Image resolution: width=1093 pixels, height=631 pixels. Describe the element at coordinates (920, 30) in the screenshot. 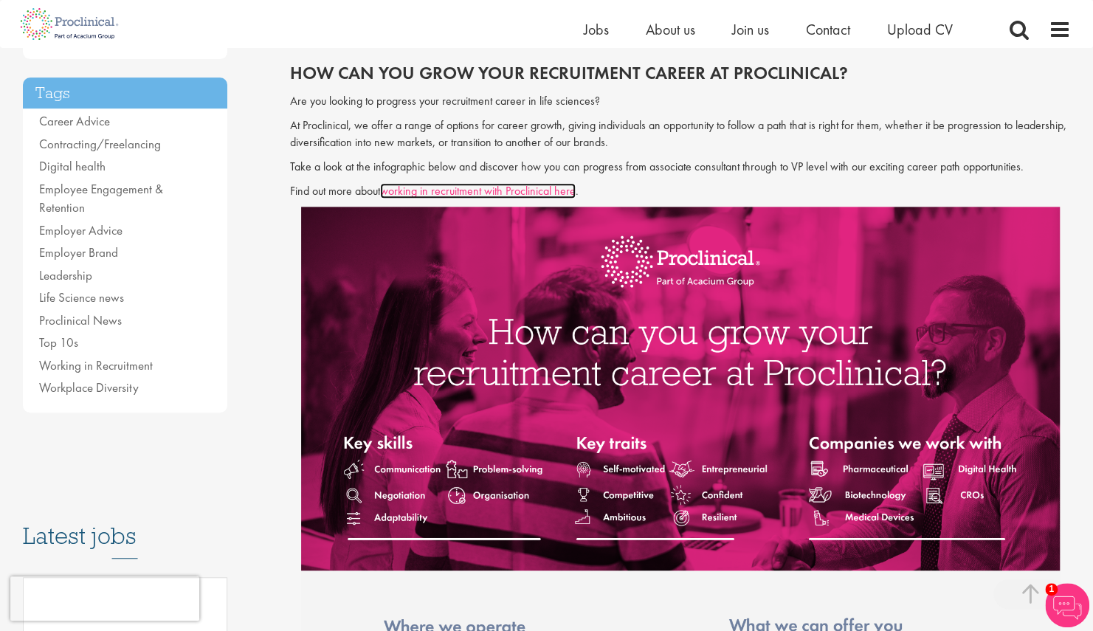

I see `a: Upload CV` at that location.